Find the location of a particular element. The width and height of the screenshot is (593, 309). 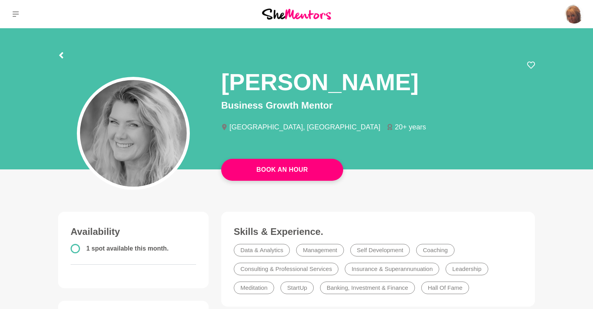

img: Kirsten Iosefo is located at coordinates (574, 14).